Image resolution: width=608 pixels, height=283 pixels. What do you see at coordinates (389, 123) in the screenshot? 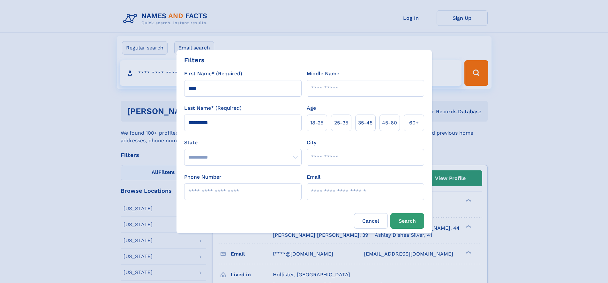
I see `span: 45‑60` at bounding box center [389, 123].